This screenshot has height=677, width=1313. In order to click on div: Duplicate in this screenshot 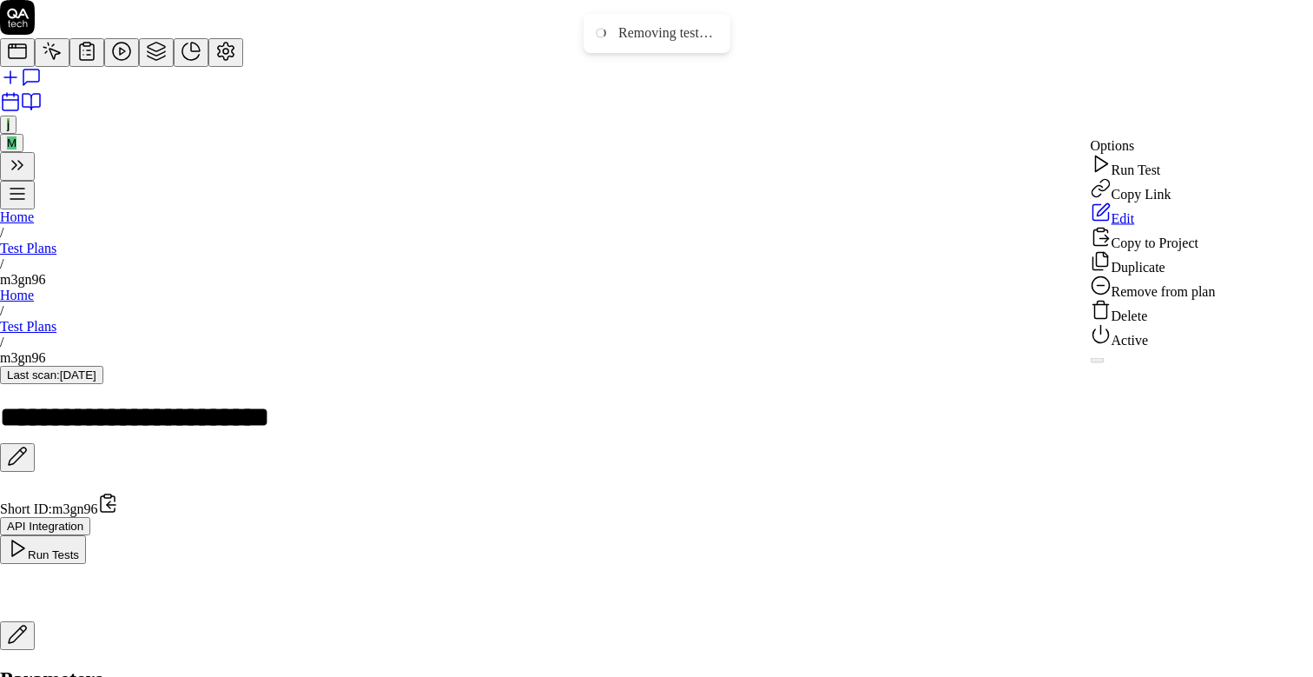, I will do `click(1153, 263)`.